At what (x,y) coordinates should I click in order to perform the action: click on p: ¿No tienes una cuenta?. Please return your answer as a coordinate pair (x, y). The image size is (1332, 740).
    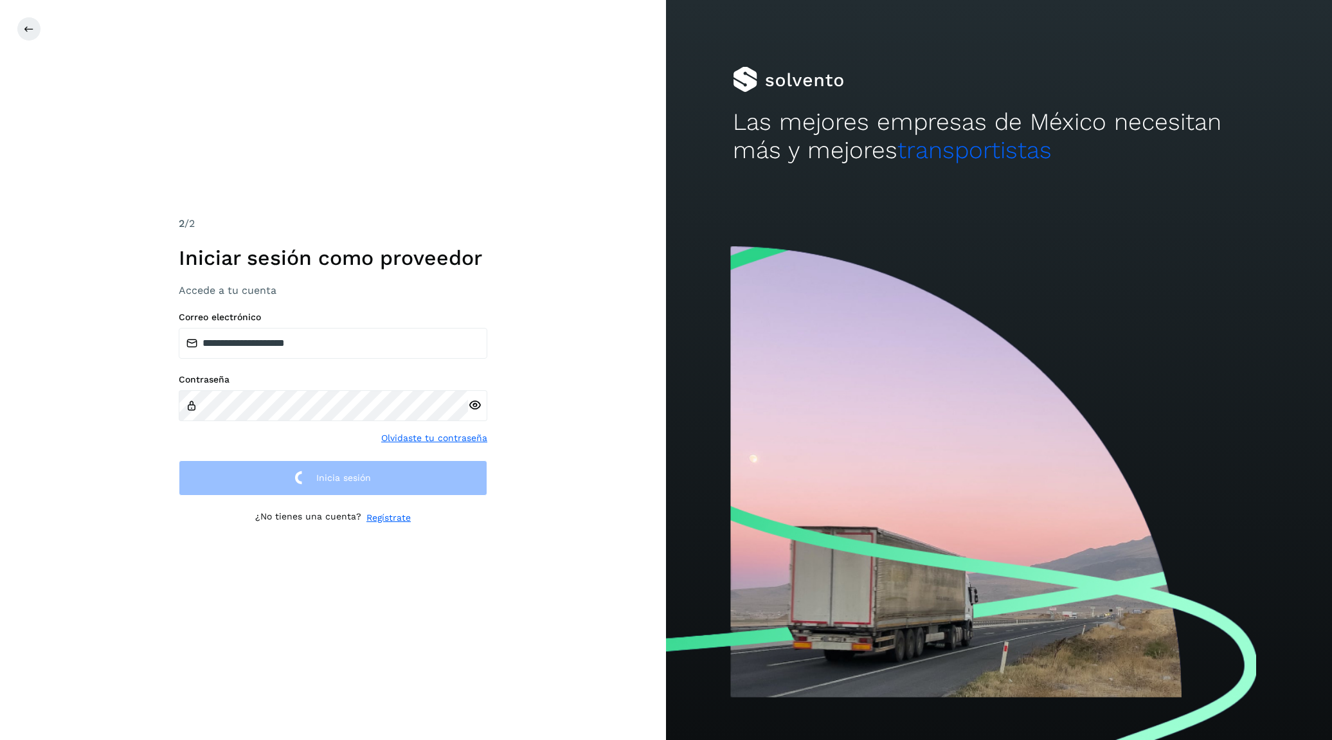
    Looking at the image, I should click on (308, 518).